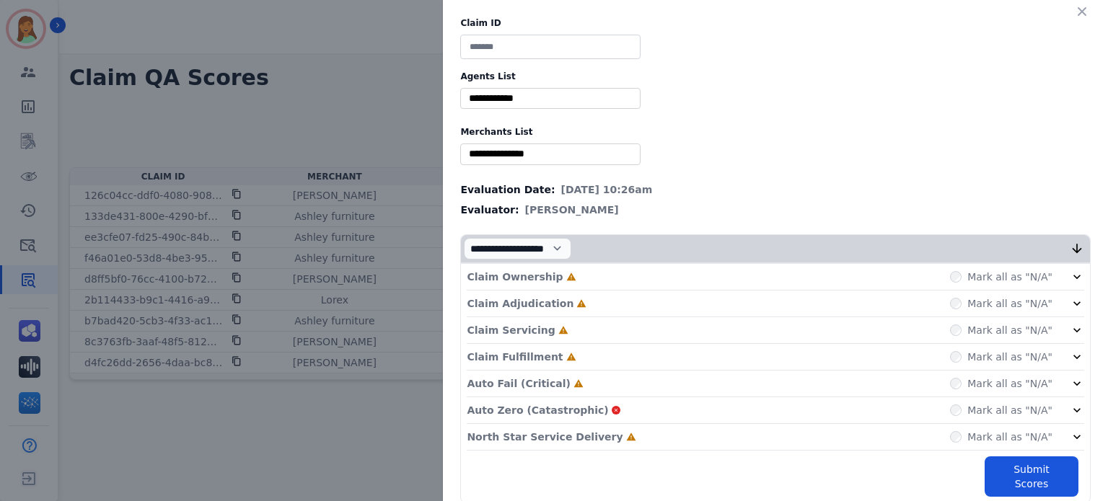 This screenshot has width=1108, height=501. Describe the element at coordinates (776, 23) in the screenshot. I see `label: Claim ID` at that location.